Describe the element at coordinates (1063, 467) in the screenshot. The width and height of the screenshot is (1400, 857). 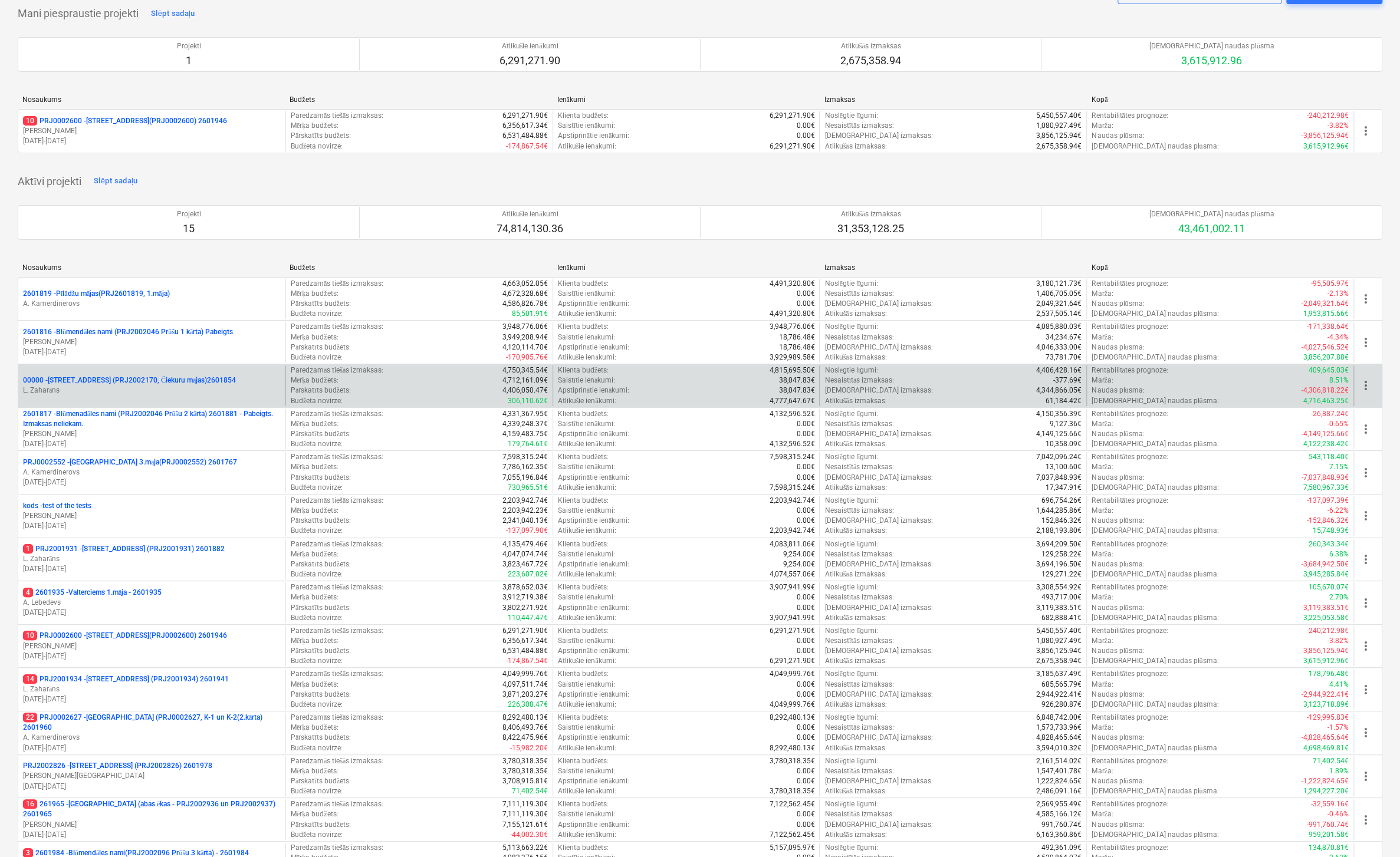
I see `p: 13,100.60€` at that location.